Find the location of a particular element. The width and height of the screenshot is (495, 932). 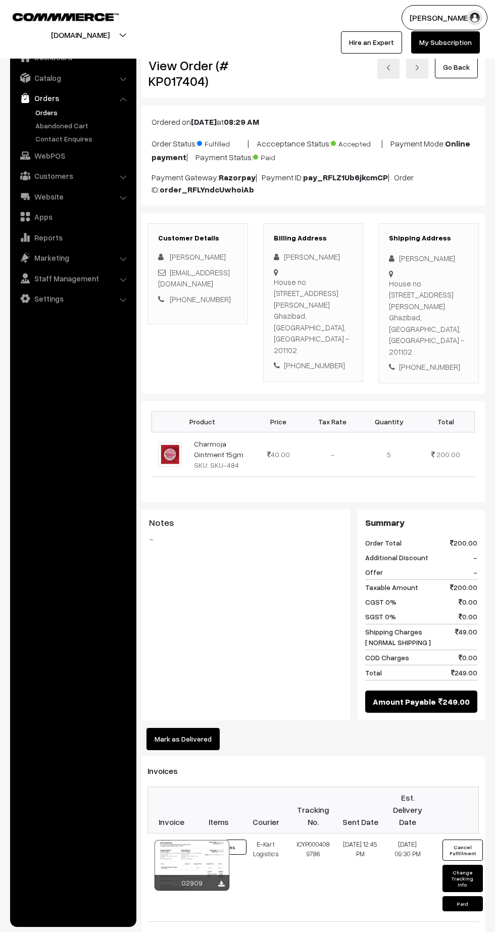

b: pay_RFLZ1Ub6jkcmCP is located at coordinates (346, 177).